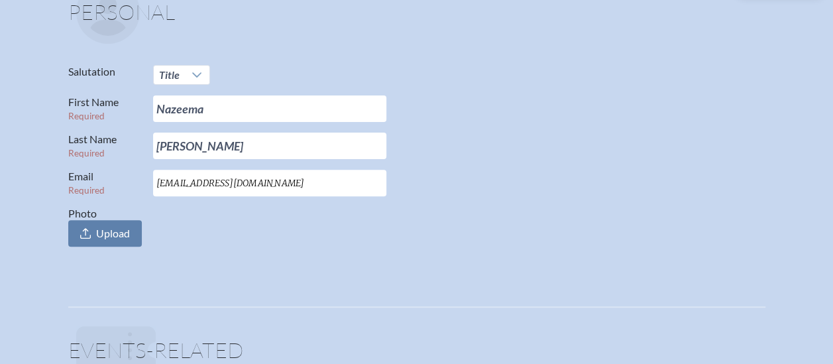  I want to click on h1: Personal, so click(417, 17).